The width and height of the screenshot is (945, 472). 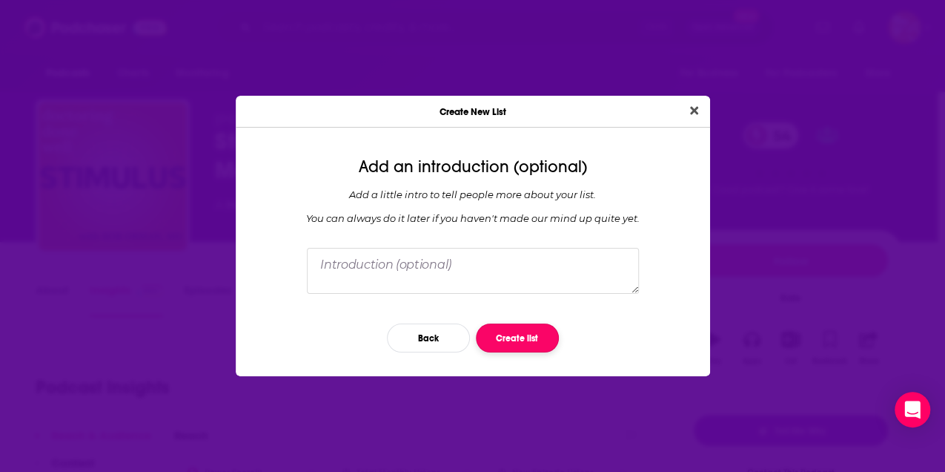 I want to click on div: Open Intercom Messenger, so click(x=913, y=409).